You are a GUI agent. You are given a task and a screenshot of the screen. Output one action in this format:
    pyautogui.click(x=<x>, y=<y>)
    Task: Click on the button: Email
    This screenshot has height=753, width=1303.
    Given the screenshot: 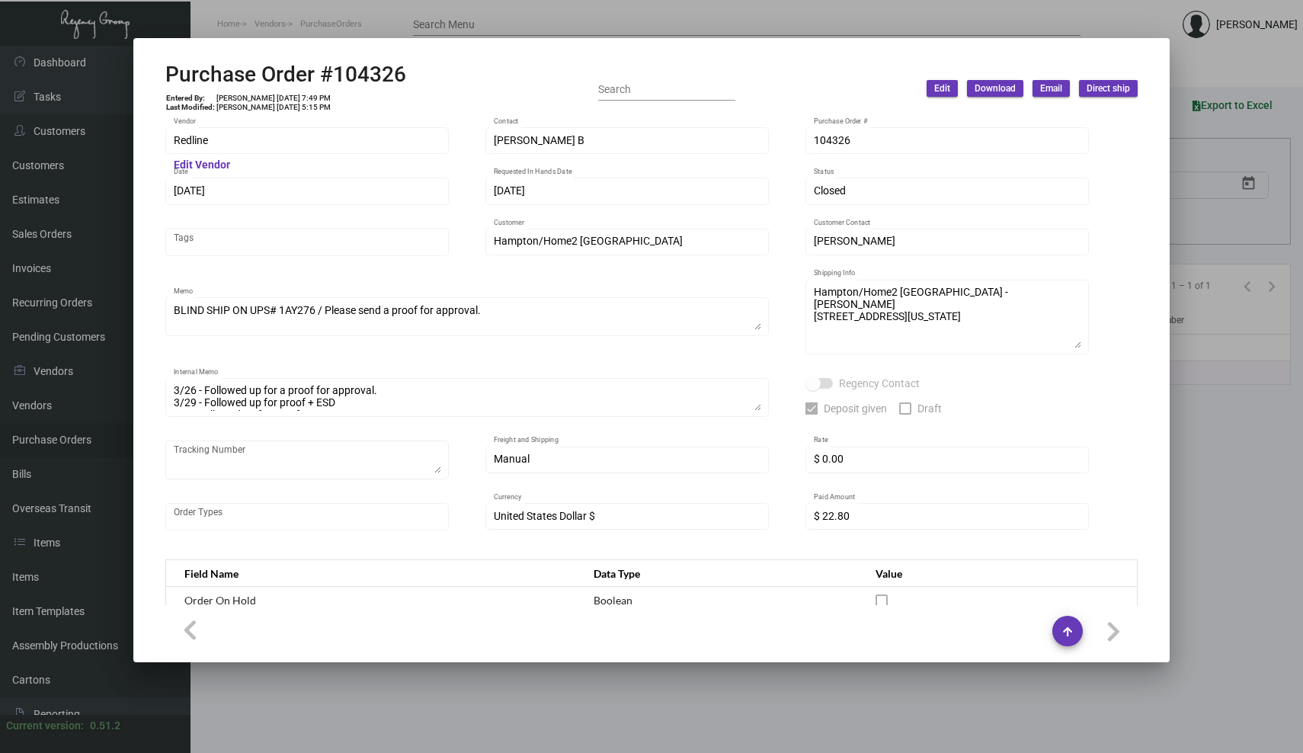 What is the action you would take?
    pyautogui.click(x=1051, y=88)
    